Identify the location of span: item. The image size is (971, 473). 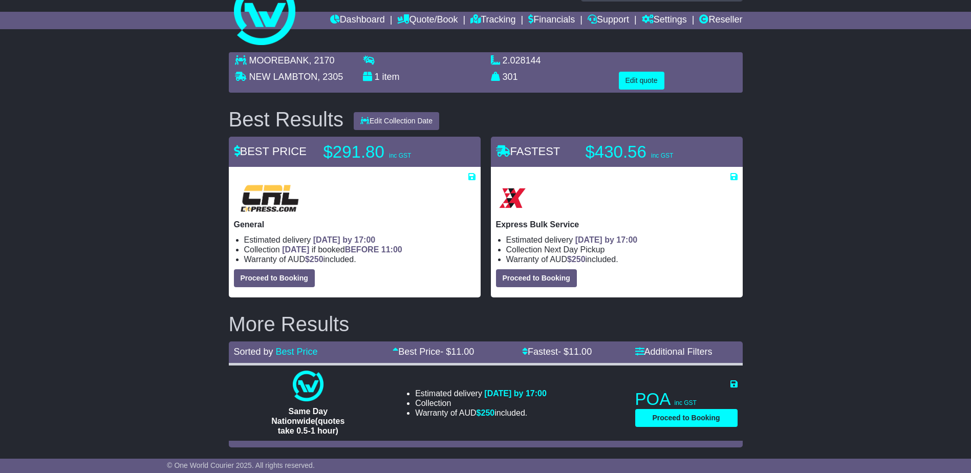
(391, 77).